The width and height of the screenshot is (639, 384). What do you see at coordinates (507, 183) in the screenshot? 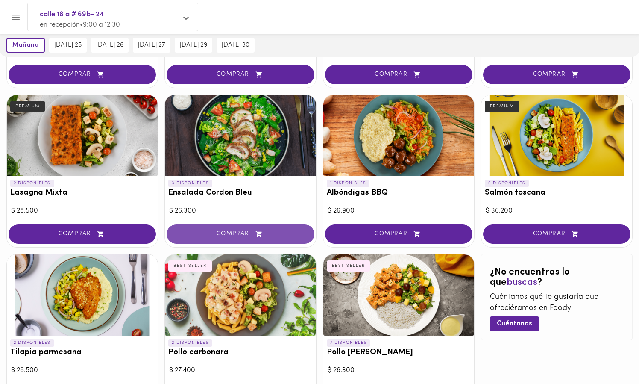
I see `p: 6 DISPONIBLES` at bounding box center [507, 183].